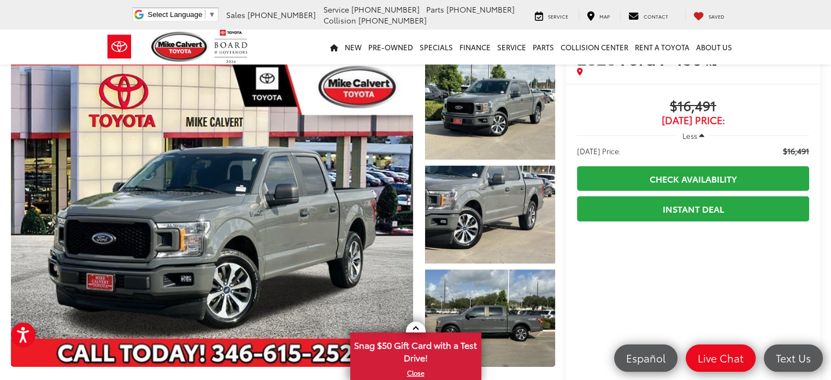 Image resolution: width=831 pixels, height=380 pixels. Describe the element at coordinates (119, 46) in the screenshot. I see `img: Toyota` at that location.